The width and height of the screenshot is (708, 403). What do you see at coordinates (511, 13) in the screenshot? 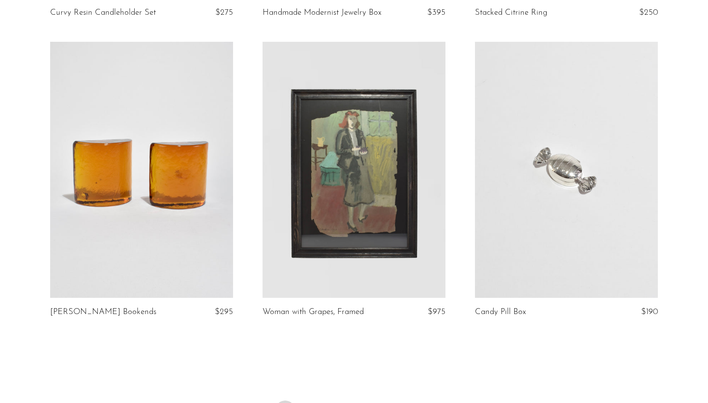
I see `a: Stacked Citrine Ring` at bounding box center [511, 13].